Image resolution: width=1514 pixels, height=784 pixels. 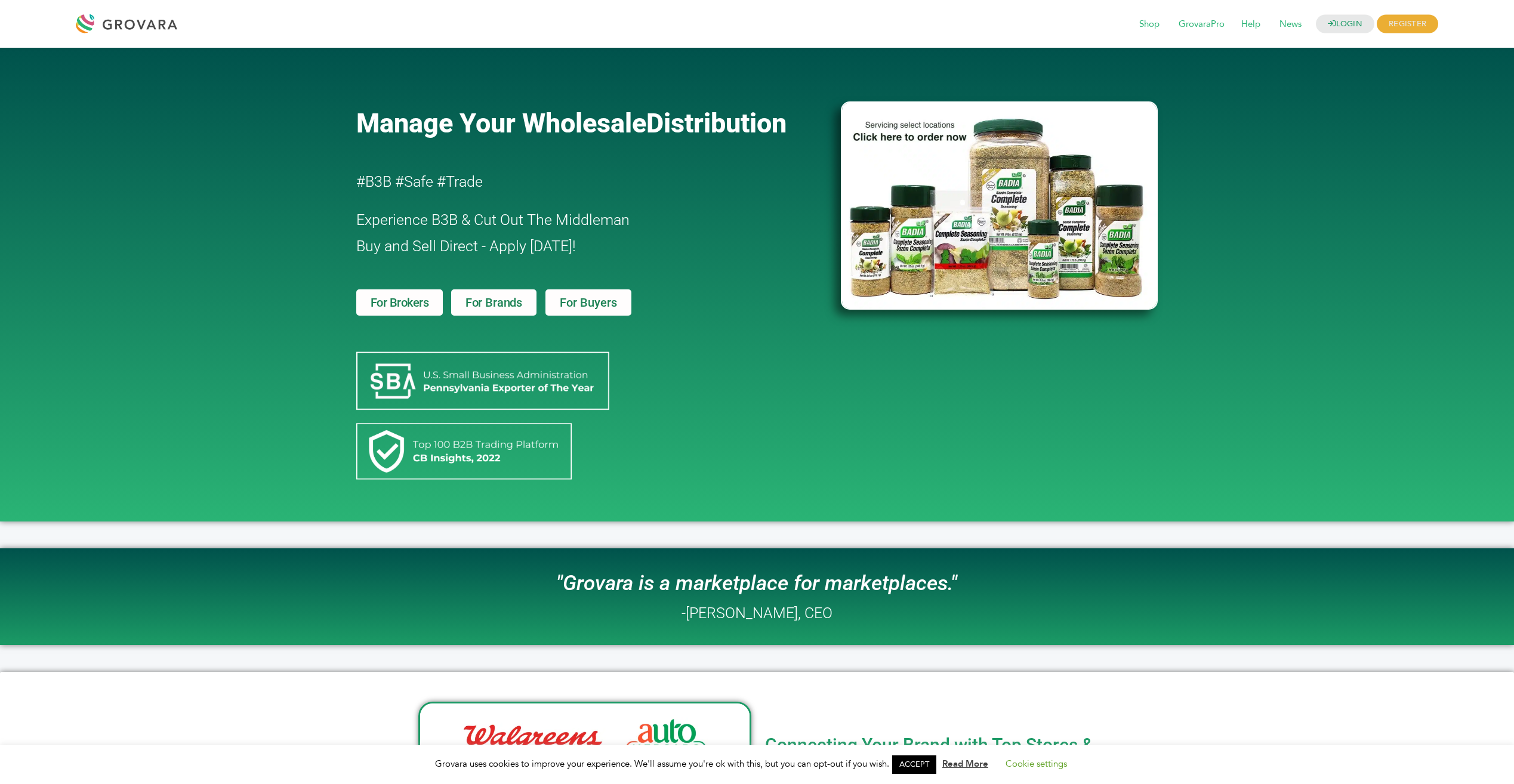 What do you see at coordinates (400, 302) in the screenshot?
I see `span: For Brokers` at bounding box center [400, 302].